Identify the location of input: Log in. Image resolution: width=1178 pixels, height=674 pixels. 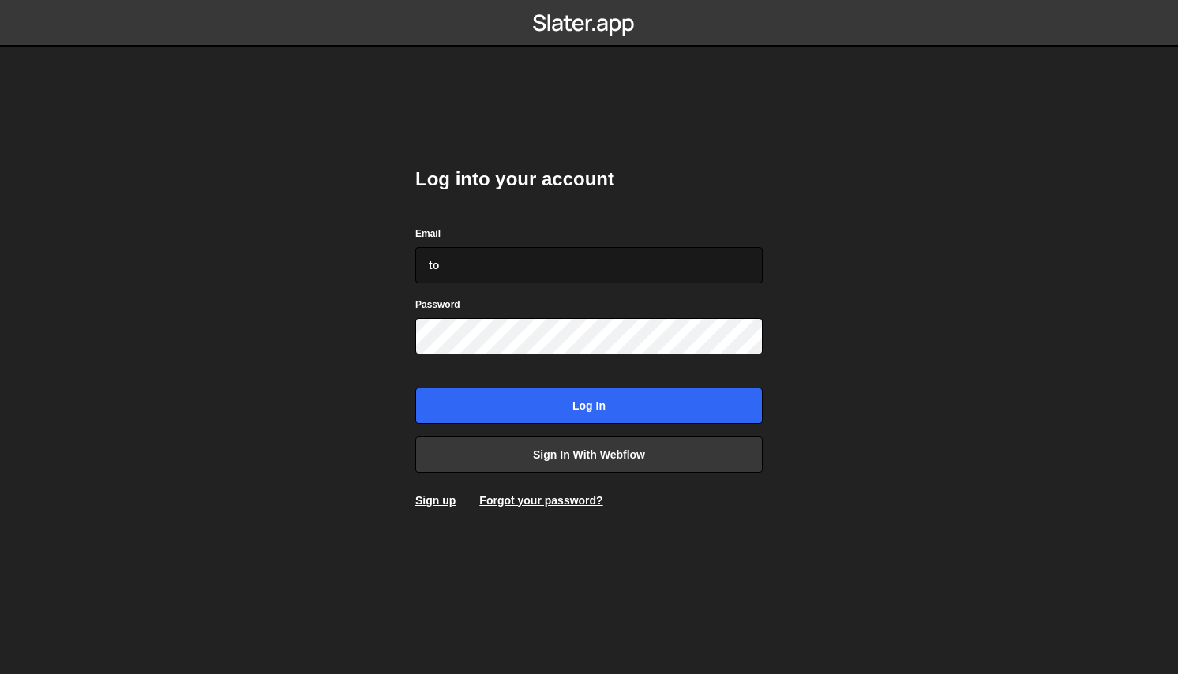
(589, 406).